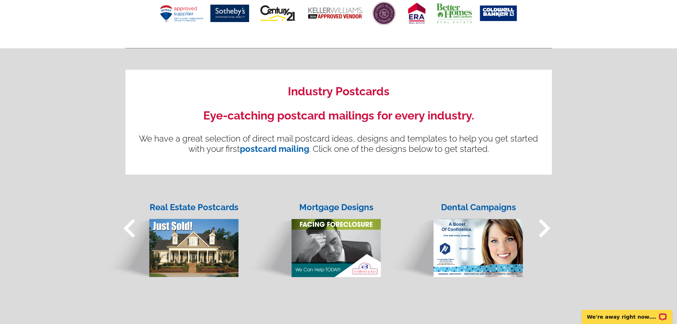  I want to click on a: Real Estate Postcards, so click(172, 234).